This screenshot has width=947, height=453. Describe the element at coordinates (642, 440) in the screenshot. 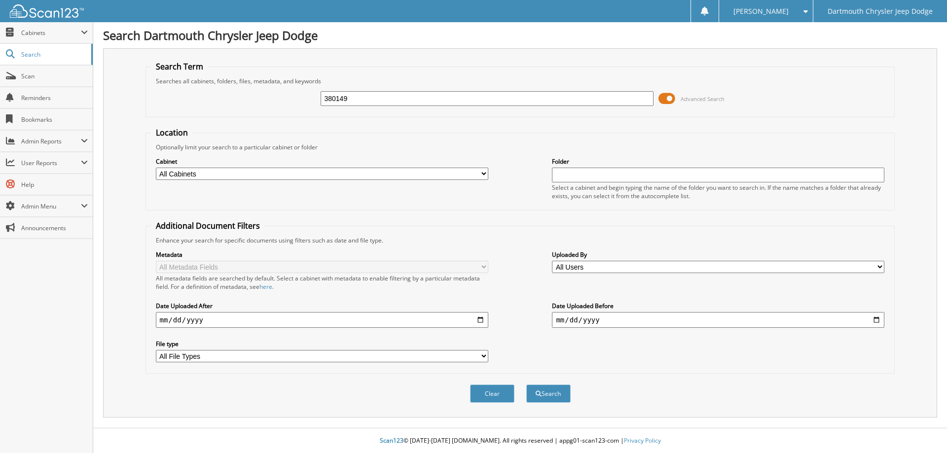

I see `a: Privacy Policy` at that location.